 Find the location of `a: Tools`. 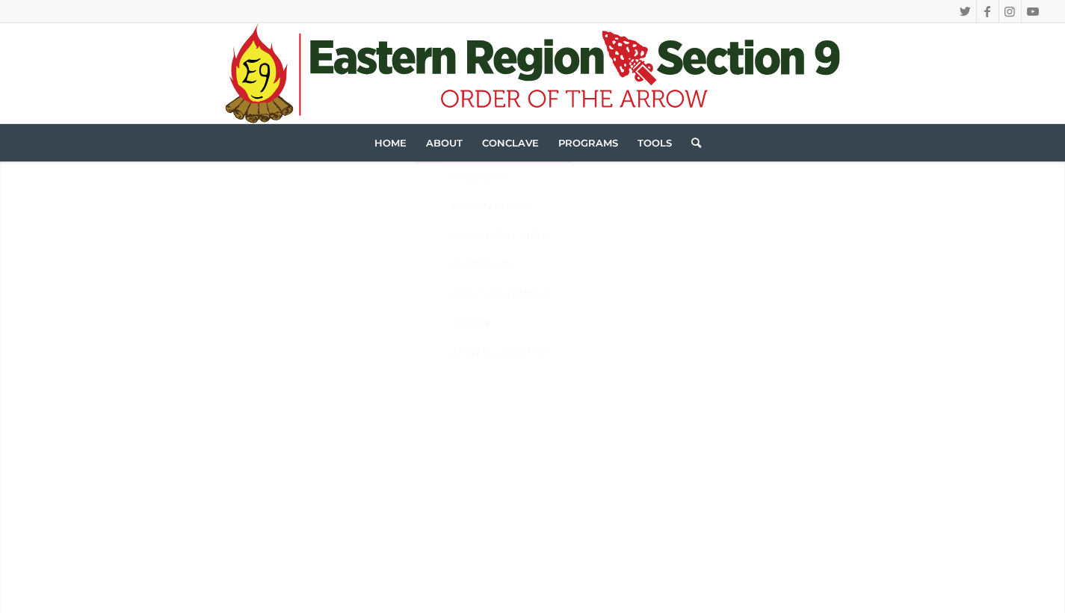

a: Tools is located at coordinates (655, 143).